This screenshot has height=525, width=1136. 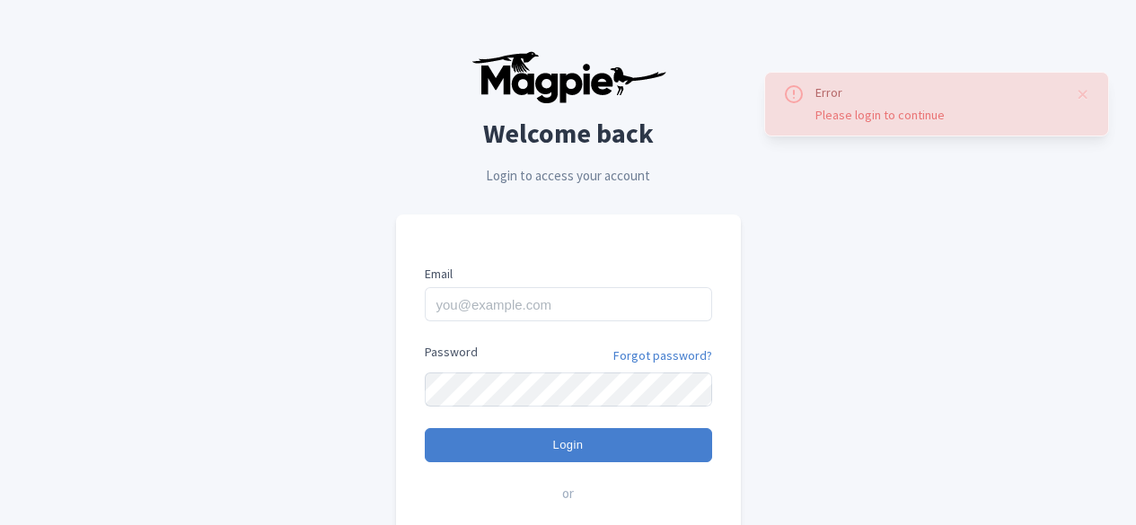 What do you see at coordinates (663, 356) in the screenshot?
I see `a: Forgot password?` at bounding box center [663, 356].